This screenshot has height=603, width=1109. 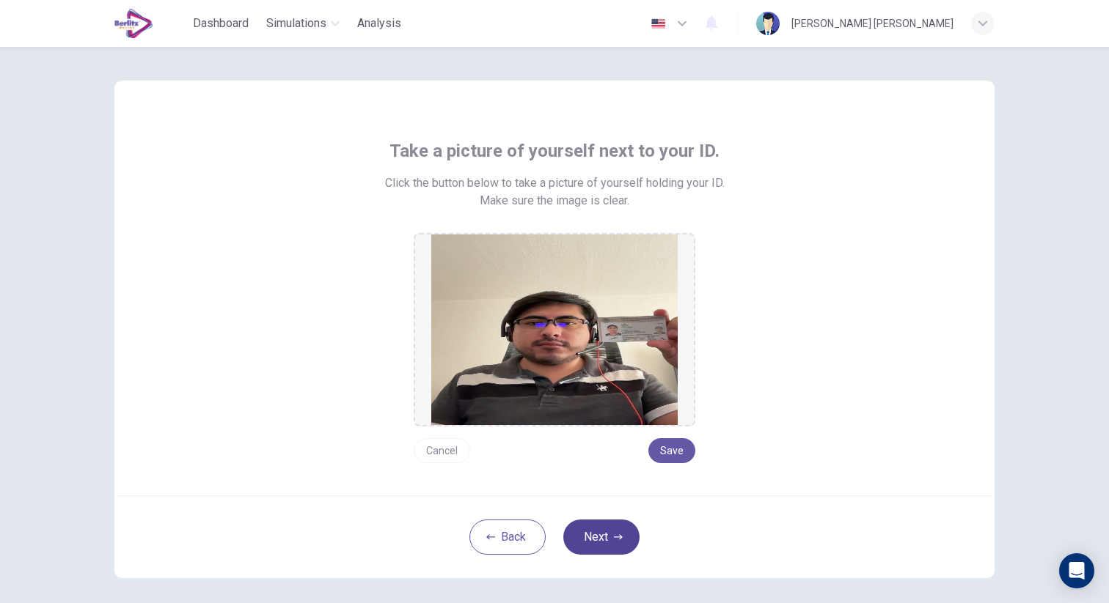 I want to click on button: Analysis, so click(x=379, y=23).